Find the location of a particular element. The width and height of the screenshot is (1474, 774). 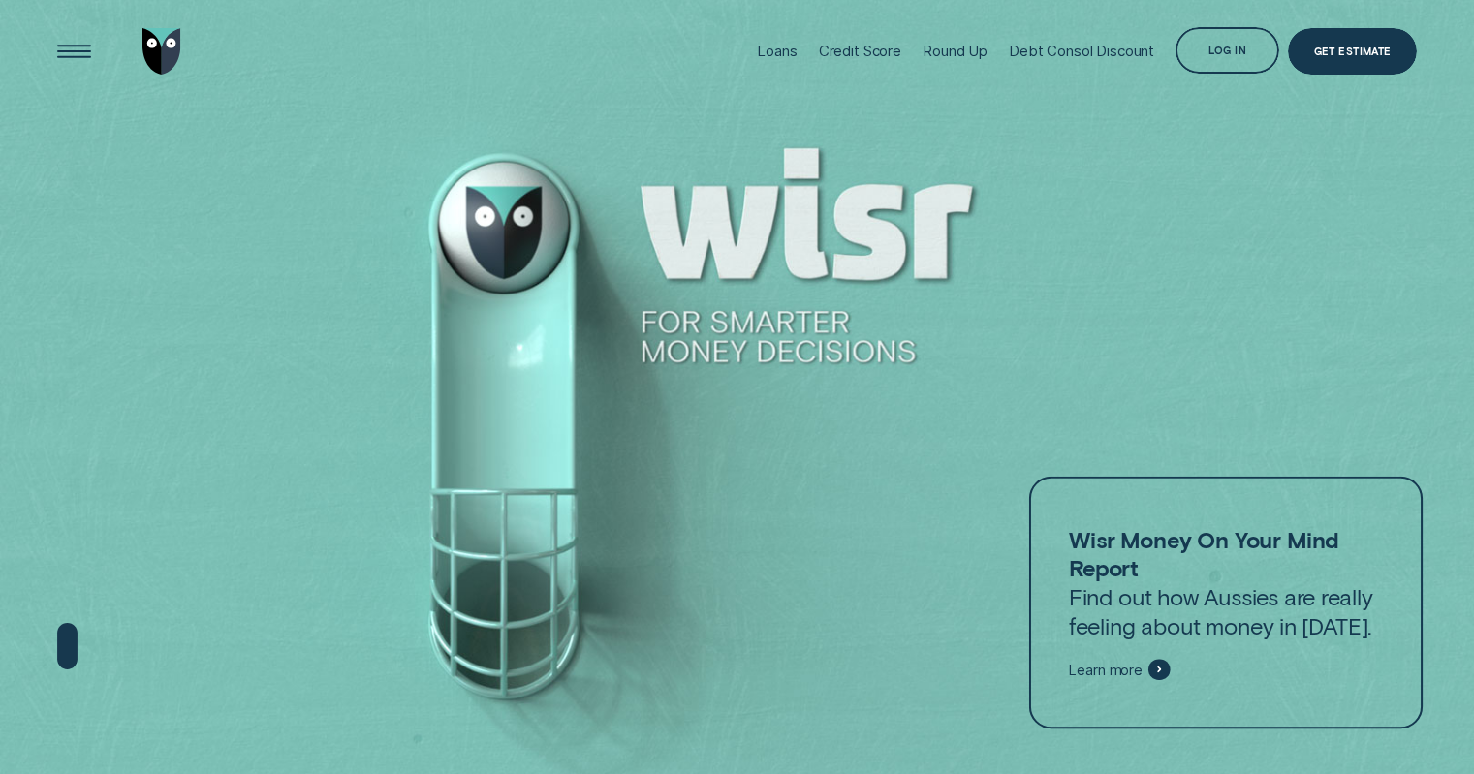

a: Get Estimate is located at coordinates (1352, 51).